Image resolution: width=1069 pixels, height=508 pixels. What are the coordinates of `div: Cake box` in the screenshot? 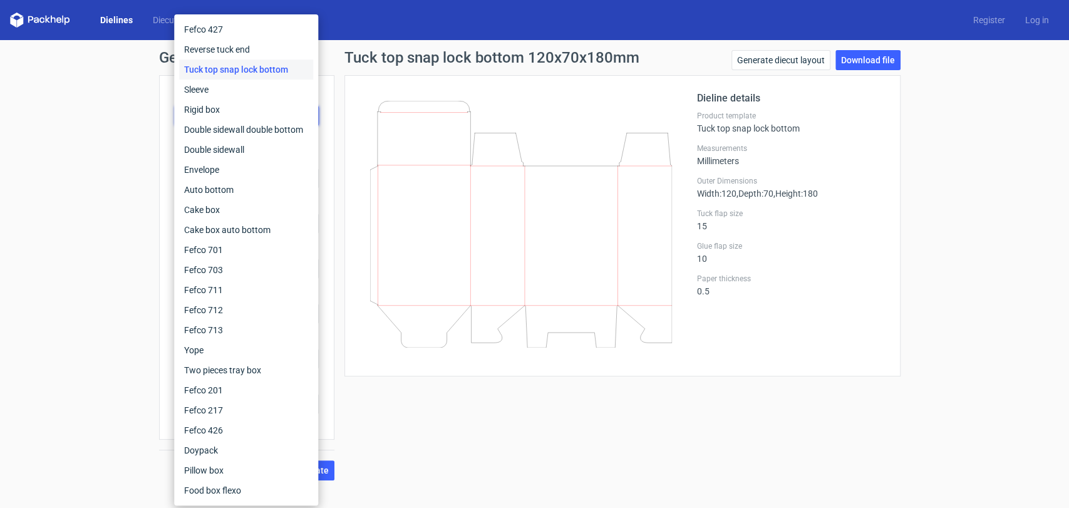 It's located at (246, 210).